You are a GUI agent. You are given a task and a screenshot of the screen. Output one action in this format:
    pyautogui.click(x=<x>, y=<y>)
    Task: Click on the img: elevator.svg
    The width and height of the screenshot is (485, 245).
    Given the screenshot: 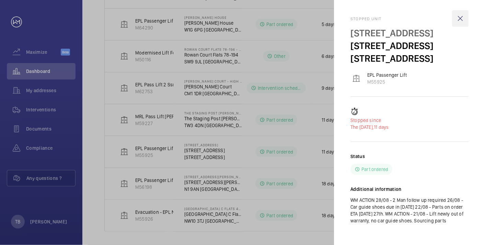 What is the action you would take?
    pyautogui.click(x=356, y=79)
    